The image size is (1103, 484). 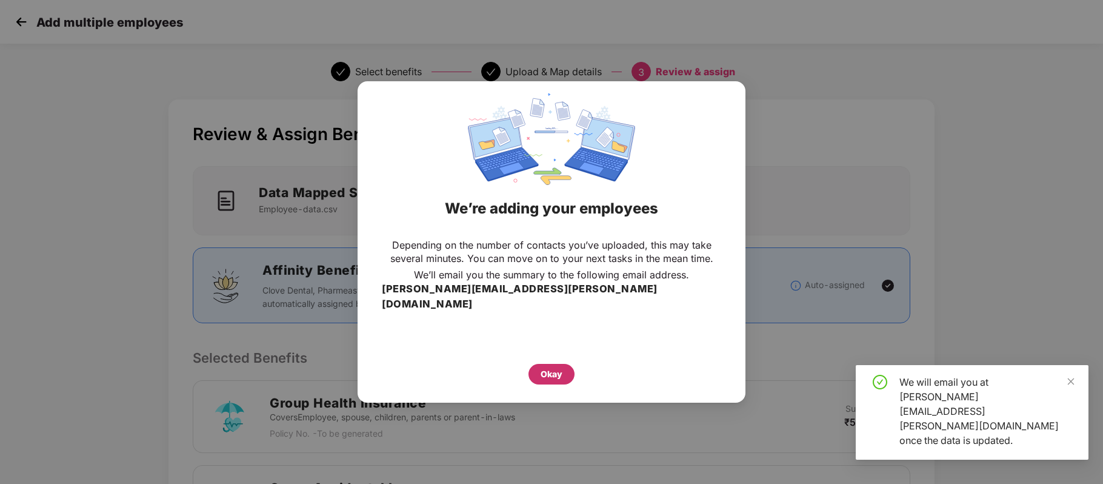 I want to click on img: svg+xml;base64,PHN2ZyBpZD0iRGF0YV9zeW5jaW5nIiB4bWxucz0iaHR0cDovL3d3dy53My5vcmcvMjAwMC9zdmciIHdpZH..., so click(x=551, y=139).